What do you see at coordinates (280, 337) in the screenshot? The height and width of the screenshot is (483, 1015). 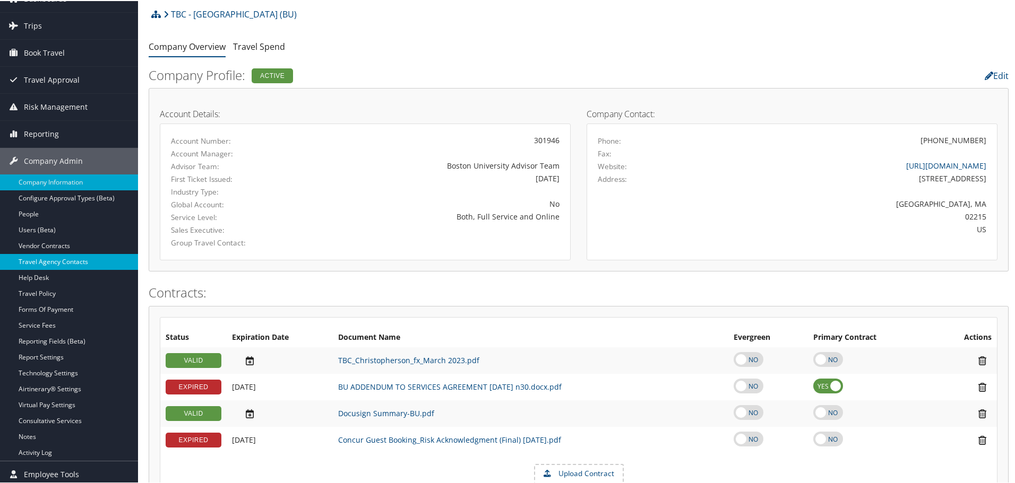 I see `th: Expiration Date` at bounding box center [280, 337].